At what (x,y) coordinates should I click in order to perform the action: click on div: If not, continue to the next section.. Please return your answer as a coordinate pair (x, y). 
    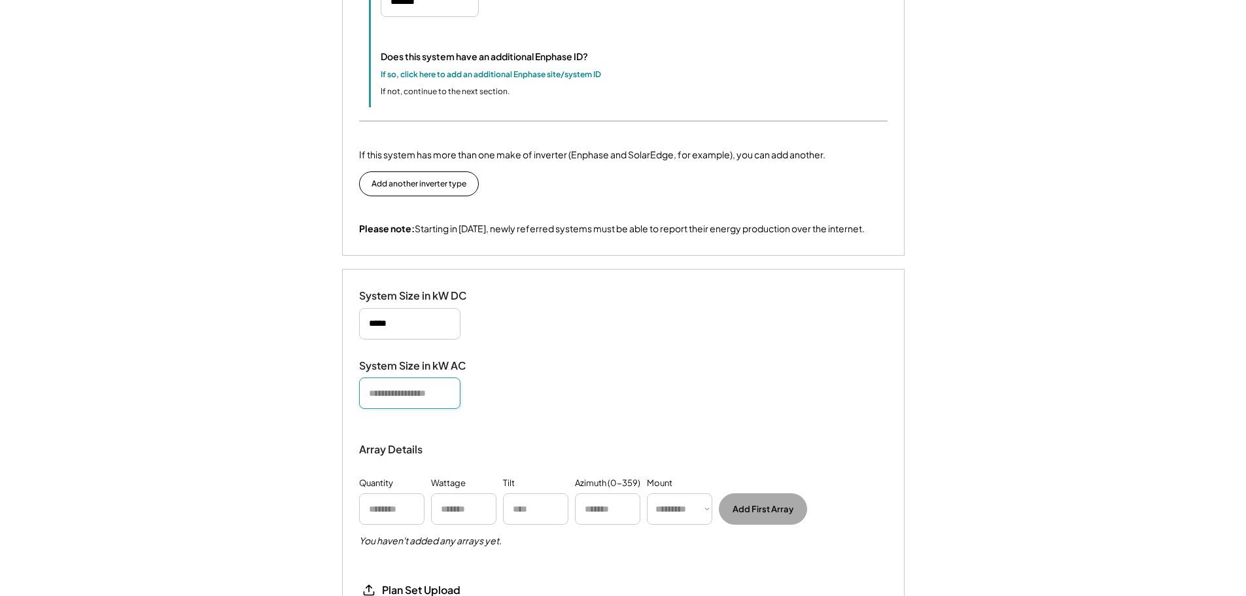
    Looking at the image, I should click on (445, 92).